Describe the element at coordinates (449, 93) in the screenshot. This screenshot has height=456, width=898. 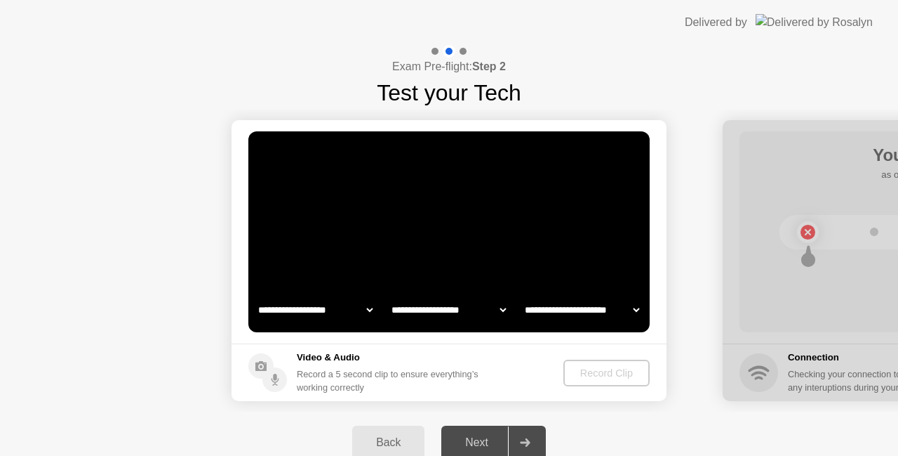
I see `h1: Test your Tech` at that location.